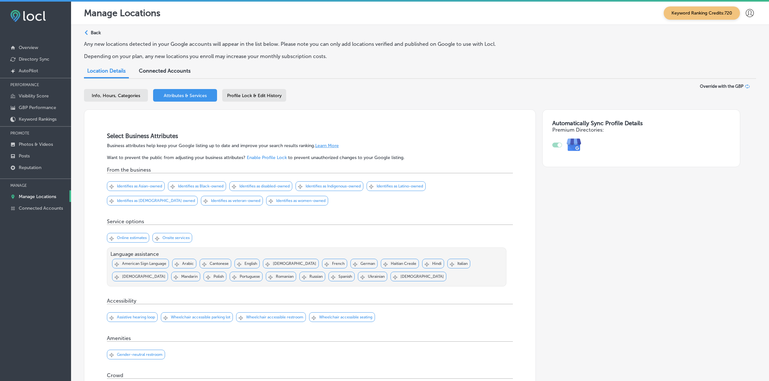 Image resolution: width=769 pixels, height=381 pixels. What do you see at coordinates (235, 201) in the screenshot?
I see `p: Identifies as veteran-owned` at bounding box center [235, 201].